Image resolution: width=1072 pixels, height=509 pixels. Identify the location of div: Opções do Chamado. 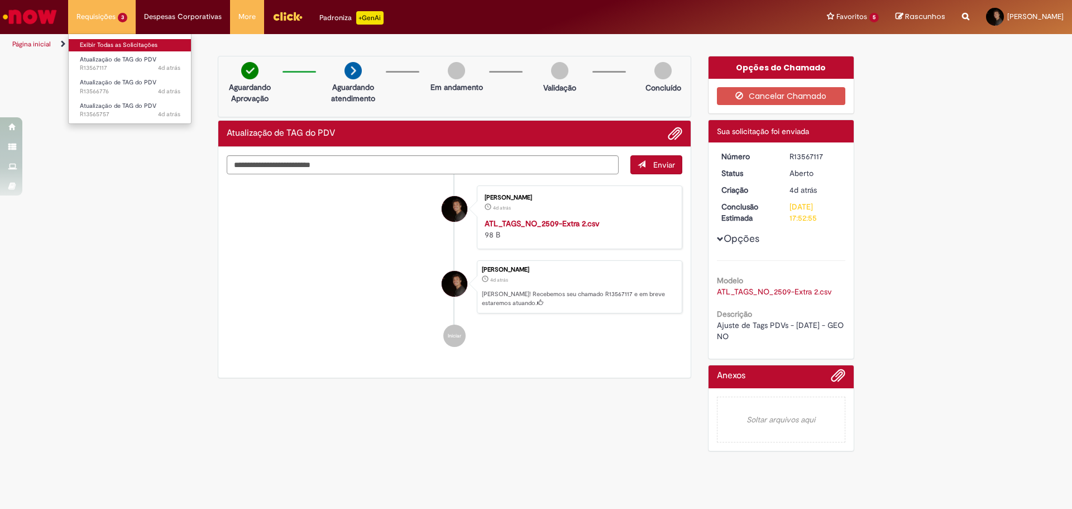
(781, 68).